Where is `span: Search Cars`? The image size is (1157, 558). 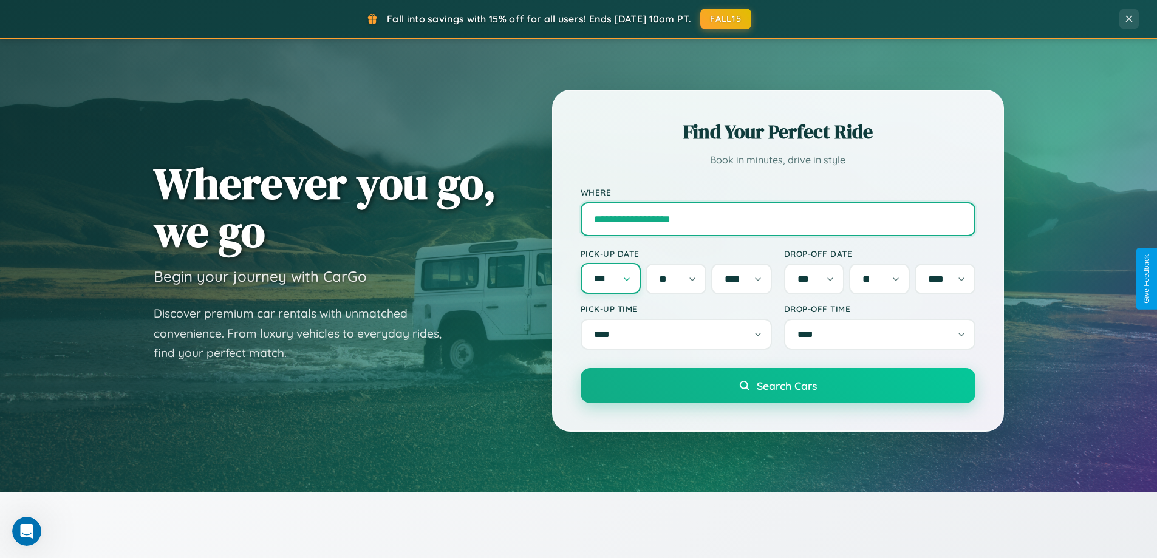
span: Search Cars is located at coordinates (787, 386).